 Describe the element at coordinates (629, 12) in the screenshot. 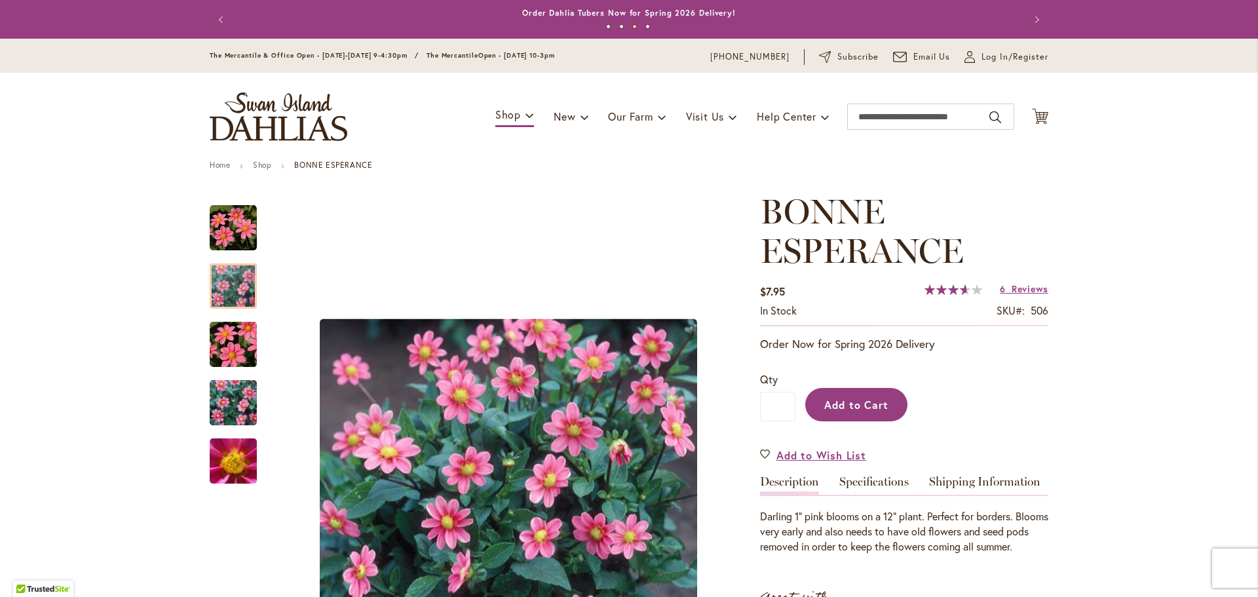

I see `a: Order Dahlia Tubers Now for Spring 2026 Delivery!` at that location.